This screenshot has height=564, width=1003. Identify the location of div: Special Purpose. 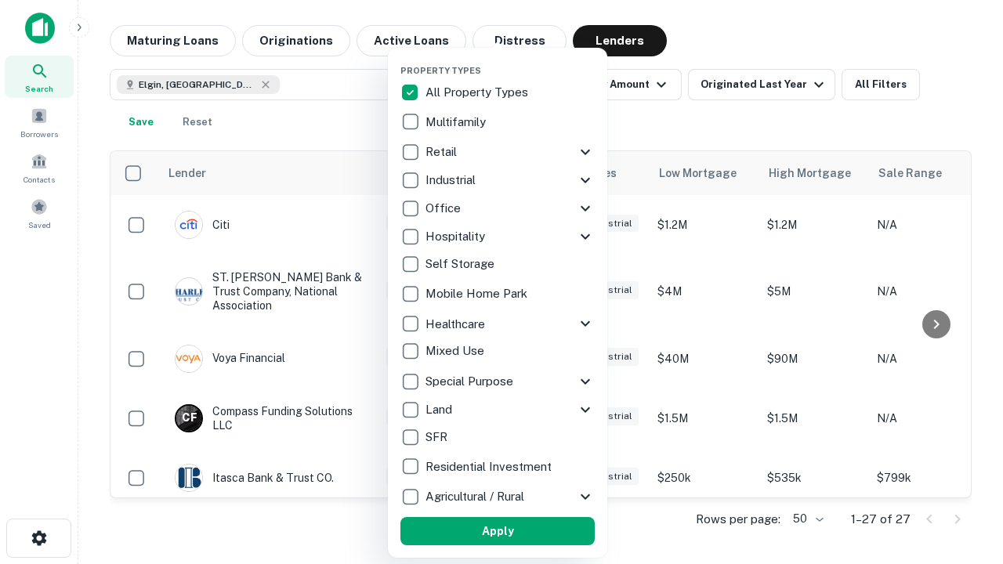
(497, 381).